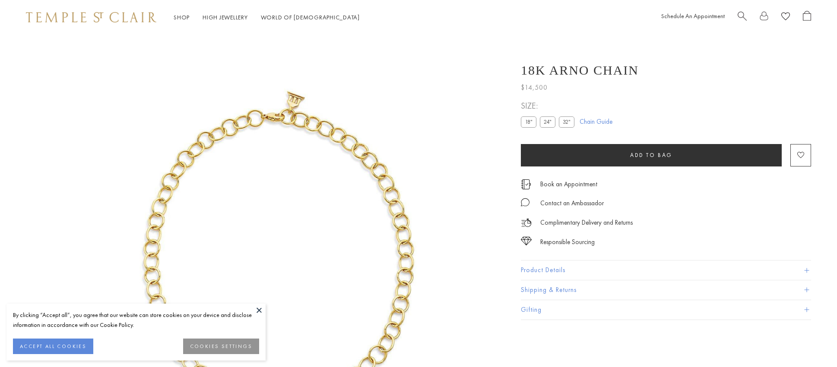 The width and height of the screenshot is (837, 367). I want to click on img: icon_sourcing.svg, so click(526, 241).